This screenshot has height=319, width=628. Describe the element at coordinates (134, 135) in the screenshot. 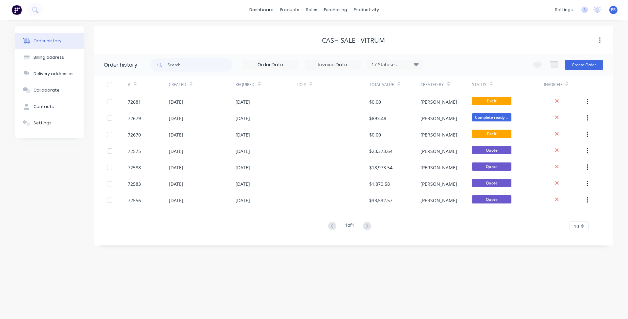

I see `div: 72670` at that location.